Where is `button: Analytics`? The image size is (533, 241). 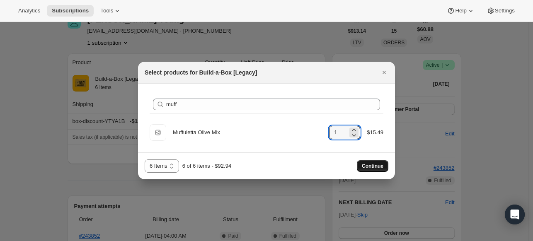
button: Analytics is located at coordinates (29, 11).